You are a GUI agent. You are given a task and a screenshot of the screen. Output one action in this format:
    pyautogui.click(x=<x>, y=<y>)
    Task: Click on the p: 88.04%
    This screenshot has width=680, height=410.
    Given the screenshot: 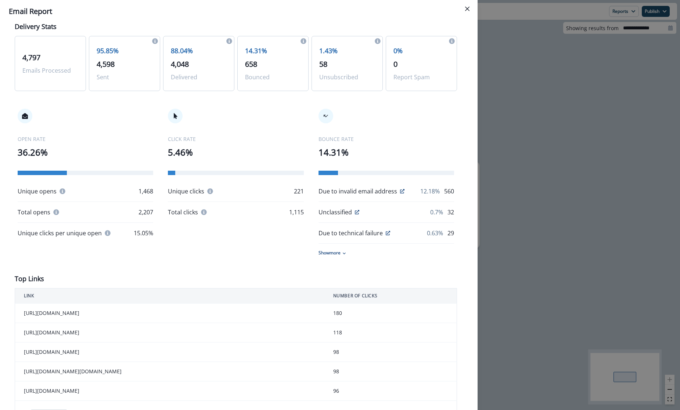 What is the action you would take?
    pyautogui.click(x=199, y=51)
    